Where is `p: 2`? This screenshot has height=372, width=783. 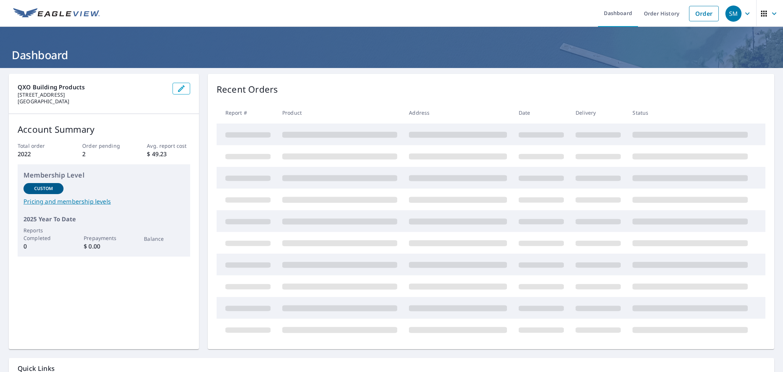
p: 2 is located at coordinates (104, 154).